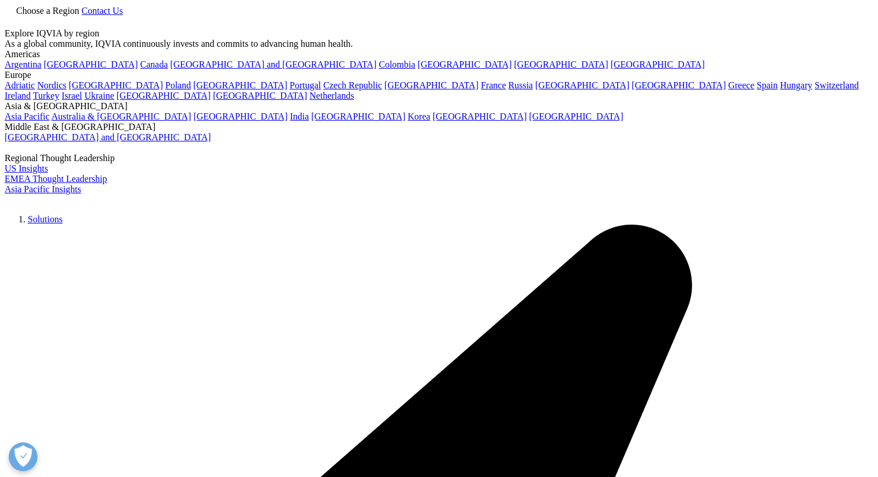 The height and width of the screenshot is (477, 878). What do you see at coordinates (20, 85) in the screenshot?
I see `a: Adriatic` at bounding box center [20, 85].